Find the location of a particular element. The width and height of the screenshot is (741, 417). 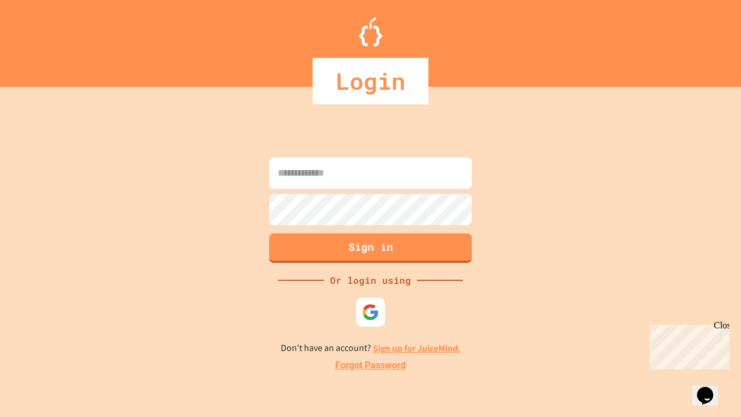

img: Logo.svg is located at coordinates (370, 32).